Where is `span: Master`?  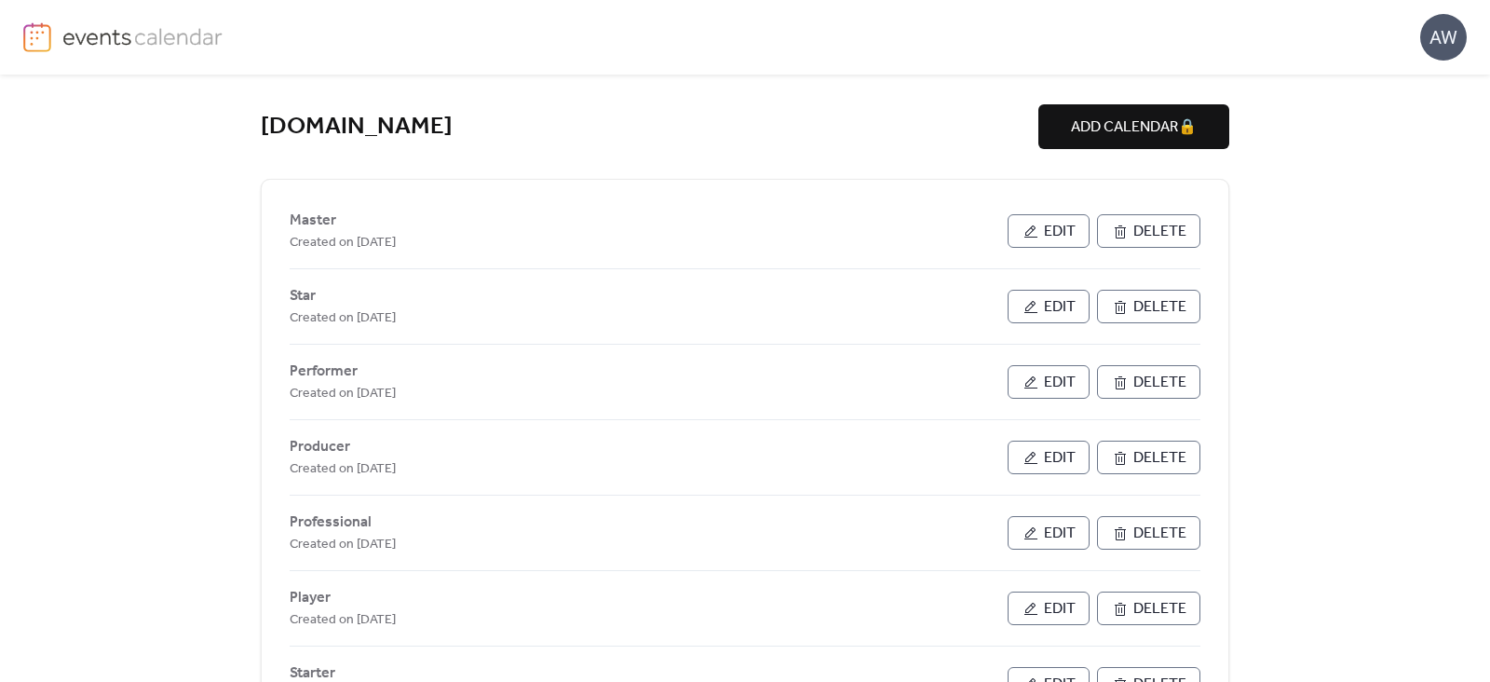 span: Master is located at coordinates (313, 221).